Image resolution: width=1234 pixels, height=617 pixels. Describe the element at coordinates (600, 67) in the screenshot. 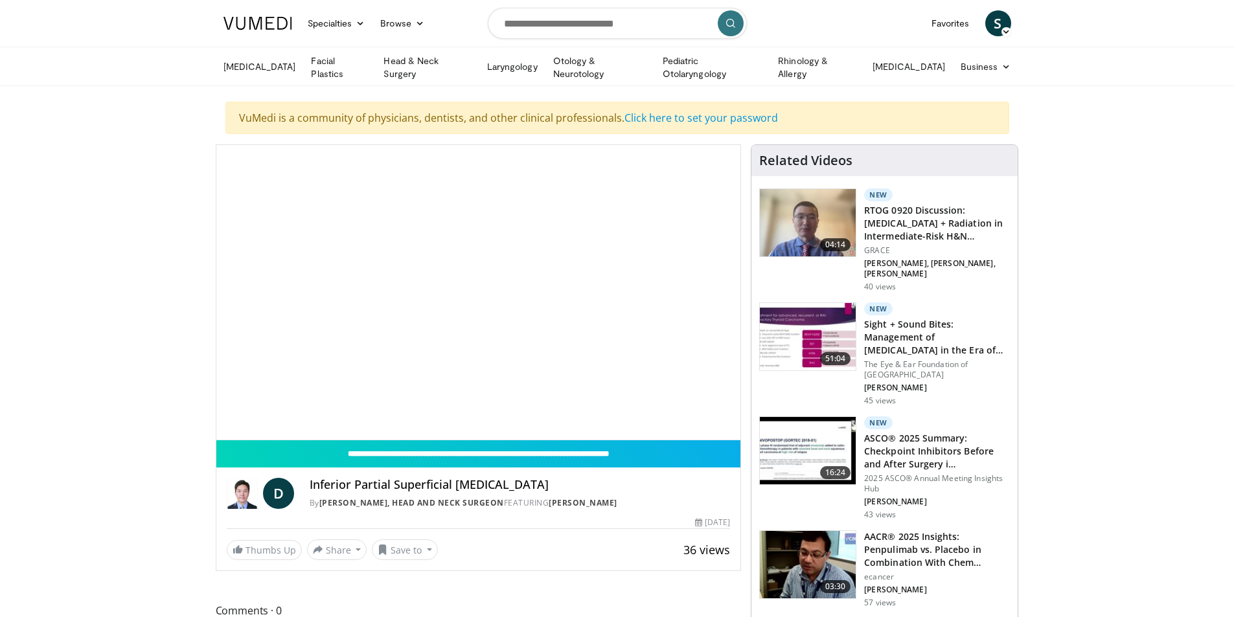

I see `a: Otology & Neurotology` at that location.